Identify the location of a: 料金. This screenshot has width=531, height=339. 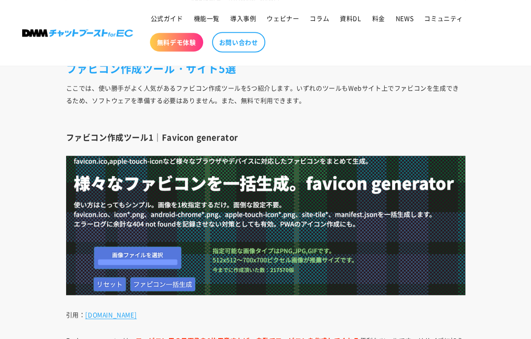
(378, 18).